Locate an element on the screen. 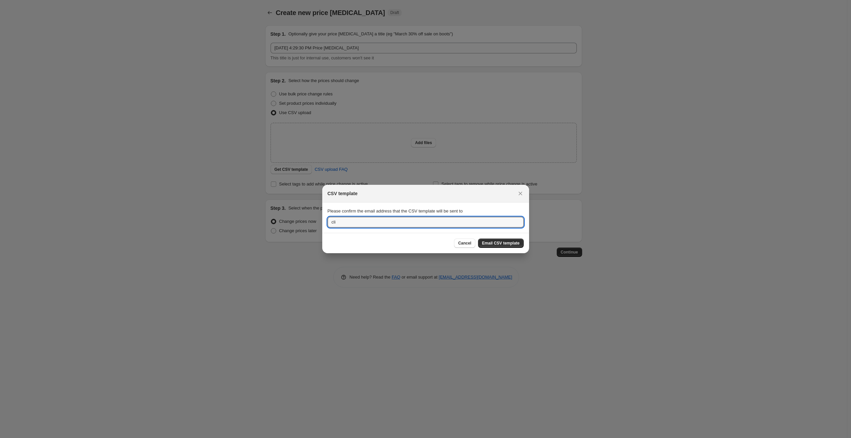  button: Cancel is located at coordinates (464, 243).